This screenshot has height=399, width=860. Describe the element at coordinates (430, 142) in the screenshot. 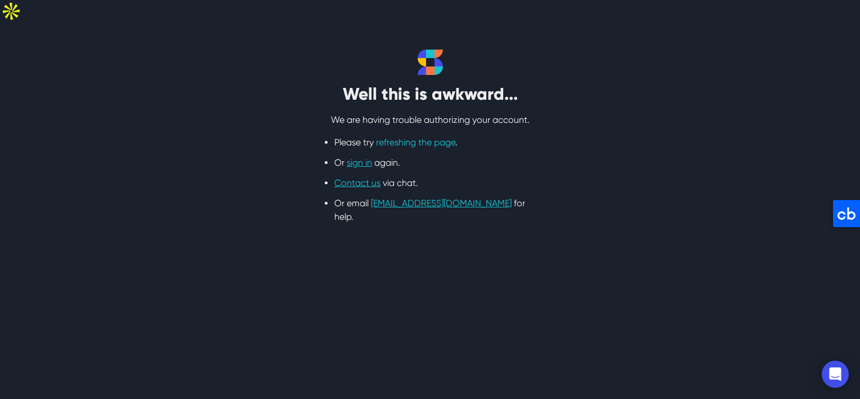

I see `li: Please try .` at that location.